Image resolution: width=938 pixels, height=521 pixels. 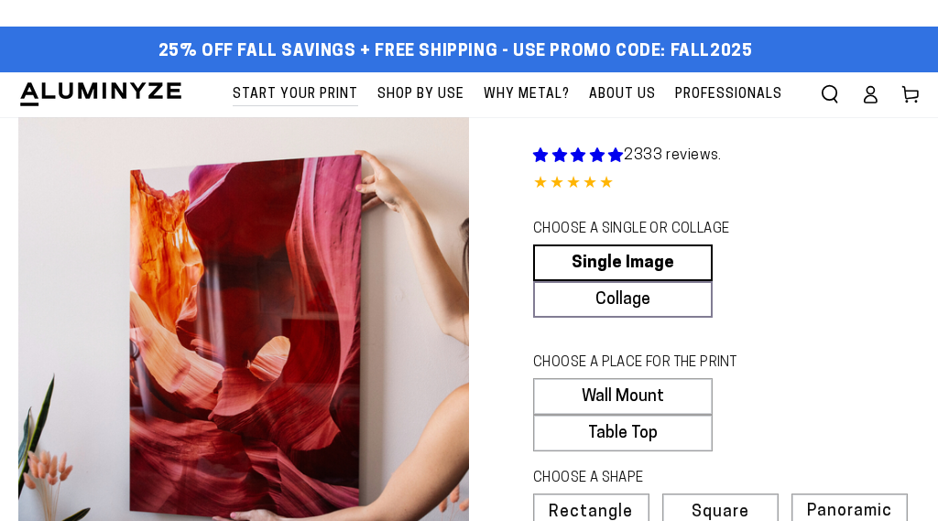 I want to click on legend: CHOOSE A SHAPE, so click(x=645, y=479).